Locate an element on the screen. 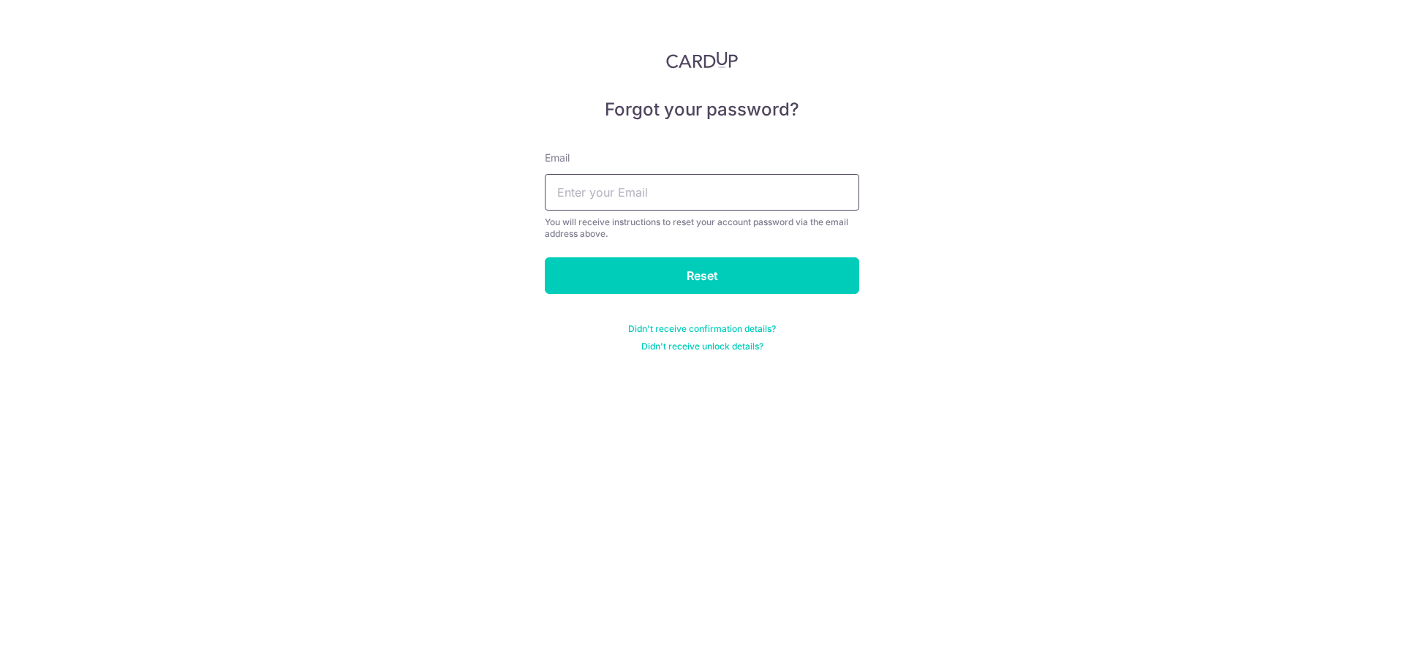 The width and height of the screenshot is (1404, 666). img: CardUp Logo is located at coordinates (702, 60).